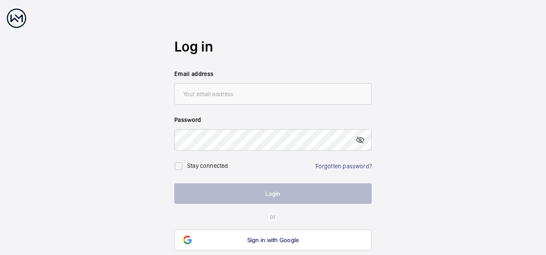 The height and width of the screenshot is (255, 546). What do you see at coordinates (273, 74) in the screenshot?
I see `label: Email address` at bounding box center [273, 74].